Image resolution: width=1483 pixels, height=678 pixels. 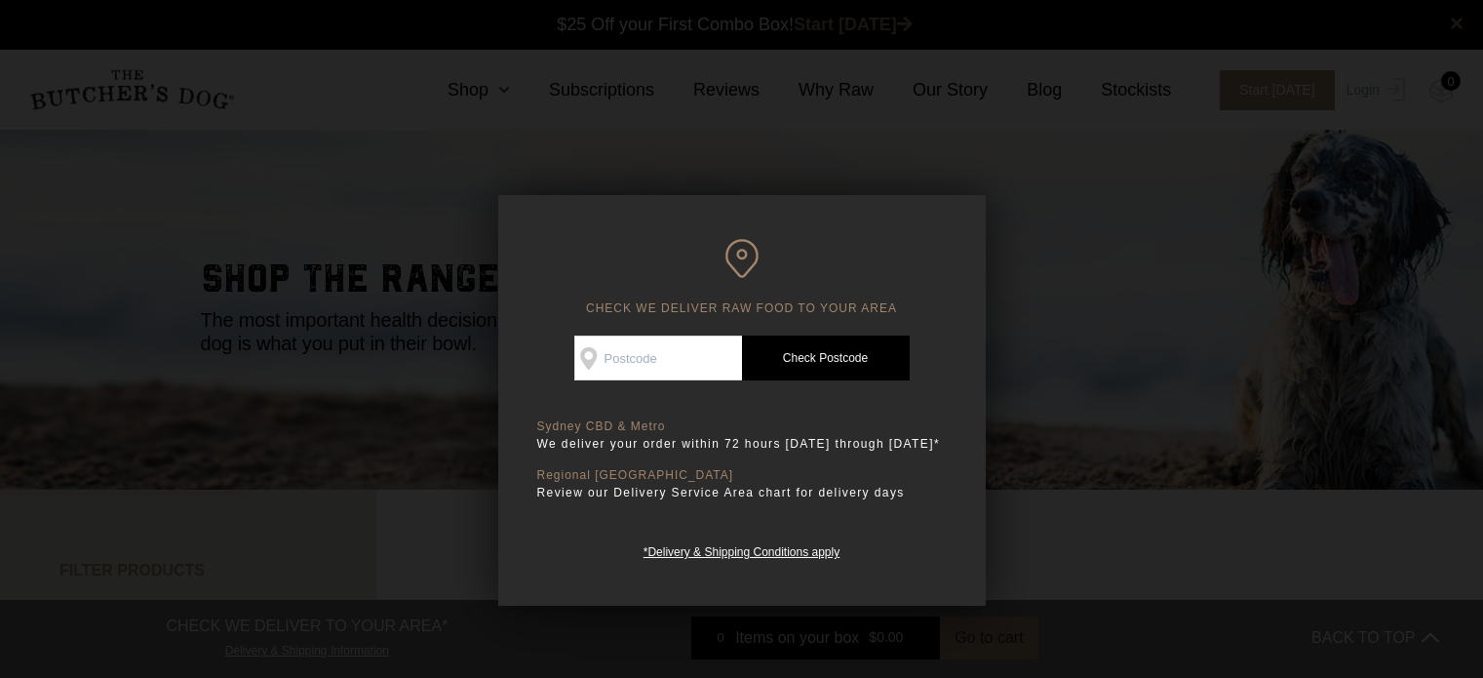 What do you see at coordinates (742, 277) in the screenshot?
I see `h6: CHECK WE DELIVER RAW FOOD TO YOUR AREA` at bounding box center [742, 277].